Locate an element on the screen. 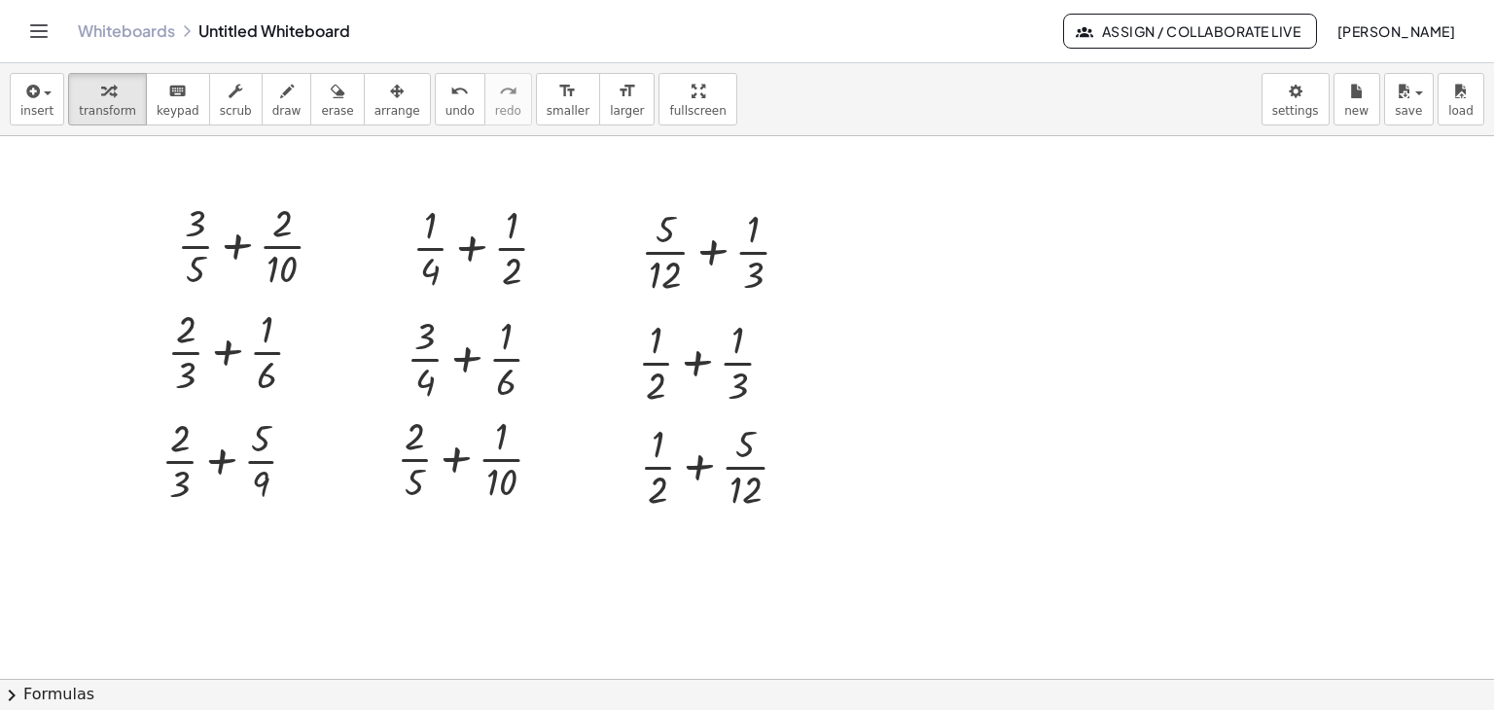  span: insert is located at coordinates (37, 111).